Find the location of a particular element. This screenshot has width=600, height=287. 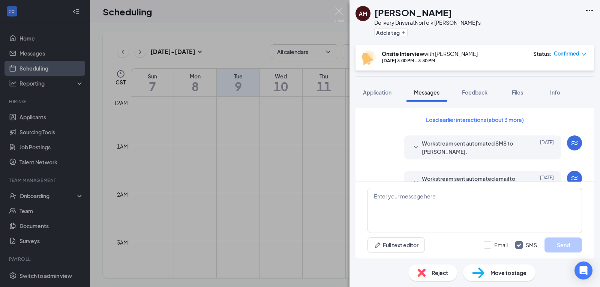

div: Open Intercom Messenger is located at coordinates (583, 270).